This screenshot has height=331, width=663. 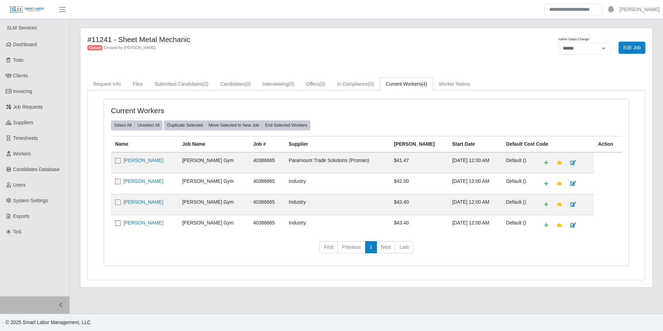 I want to click on span: (2), so click(x=205, y=84).